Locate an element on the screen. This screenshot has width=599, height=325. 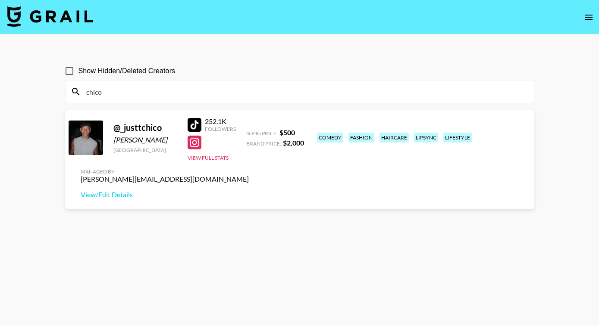
div: lifestyle is located at coordinates (457, 137).